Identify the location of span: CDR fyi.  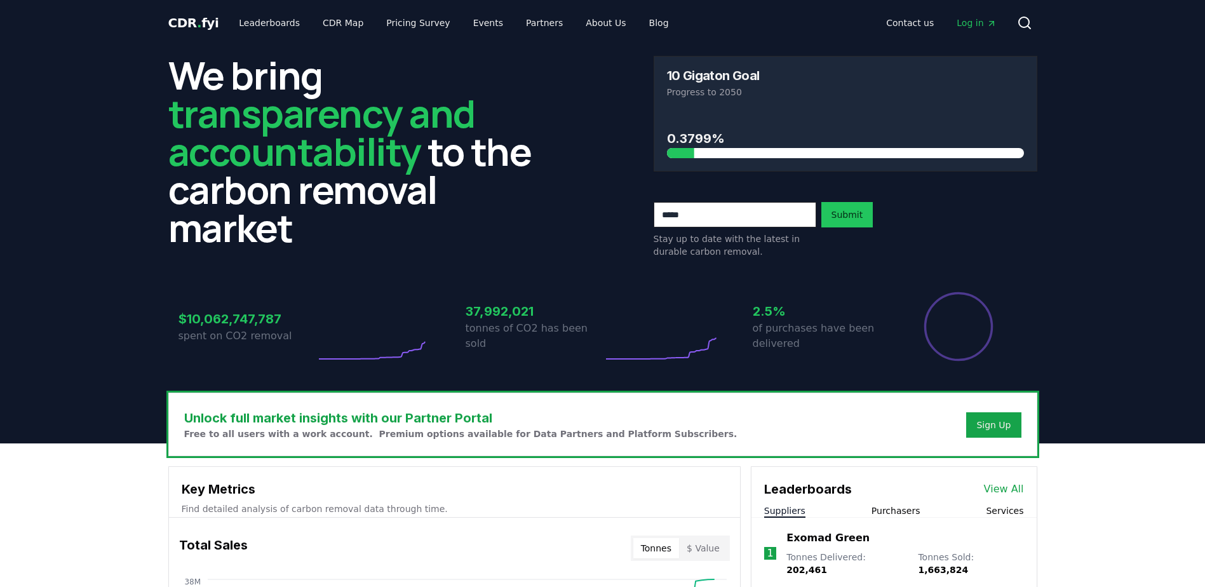
(194, 23).